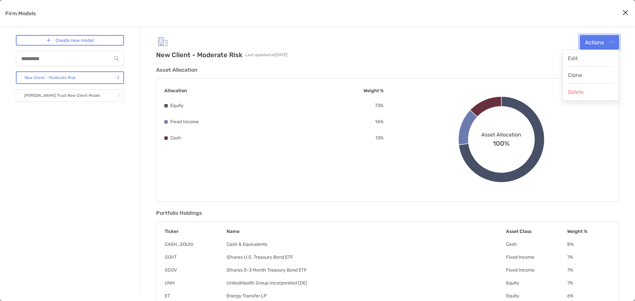 The width and height of the screenshot is (635, 301). What do you see at coordinates (591, 92) in the screenshot?
I see `button: Delete` at bounding box center [591, 92].